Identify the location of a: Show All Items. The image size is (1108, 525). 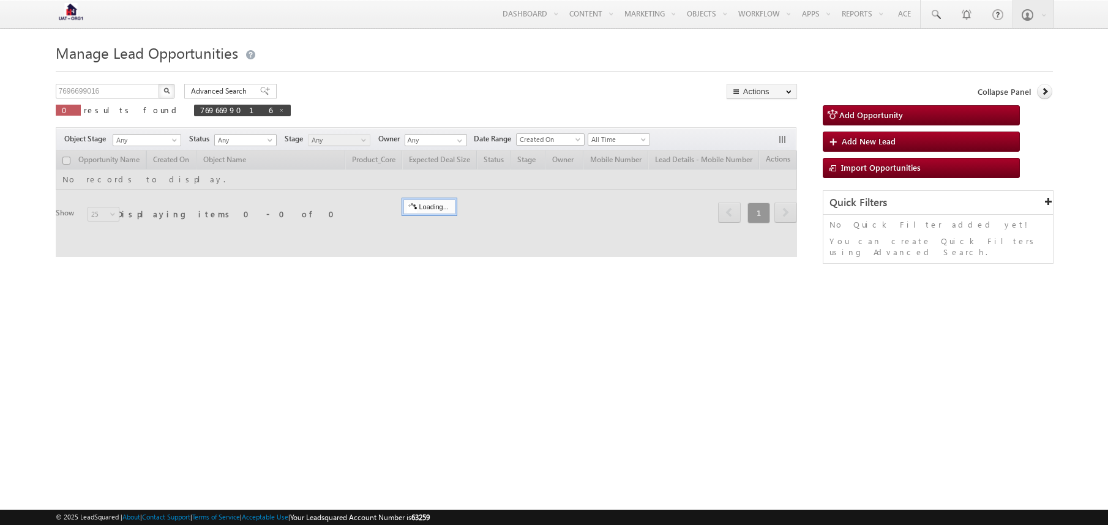
(458, 141).